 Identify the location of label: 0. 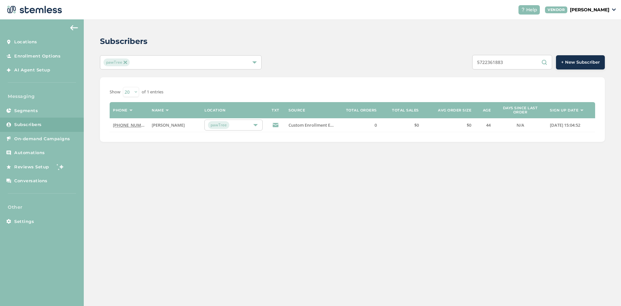
(359, 125).